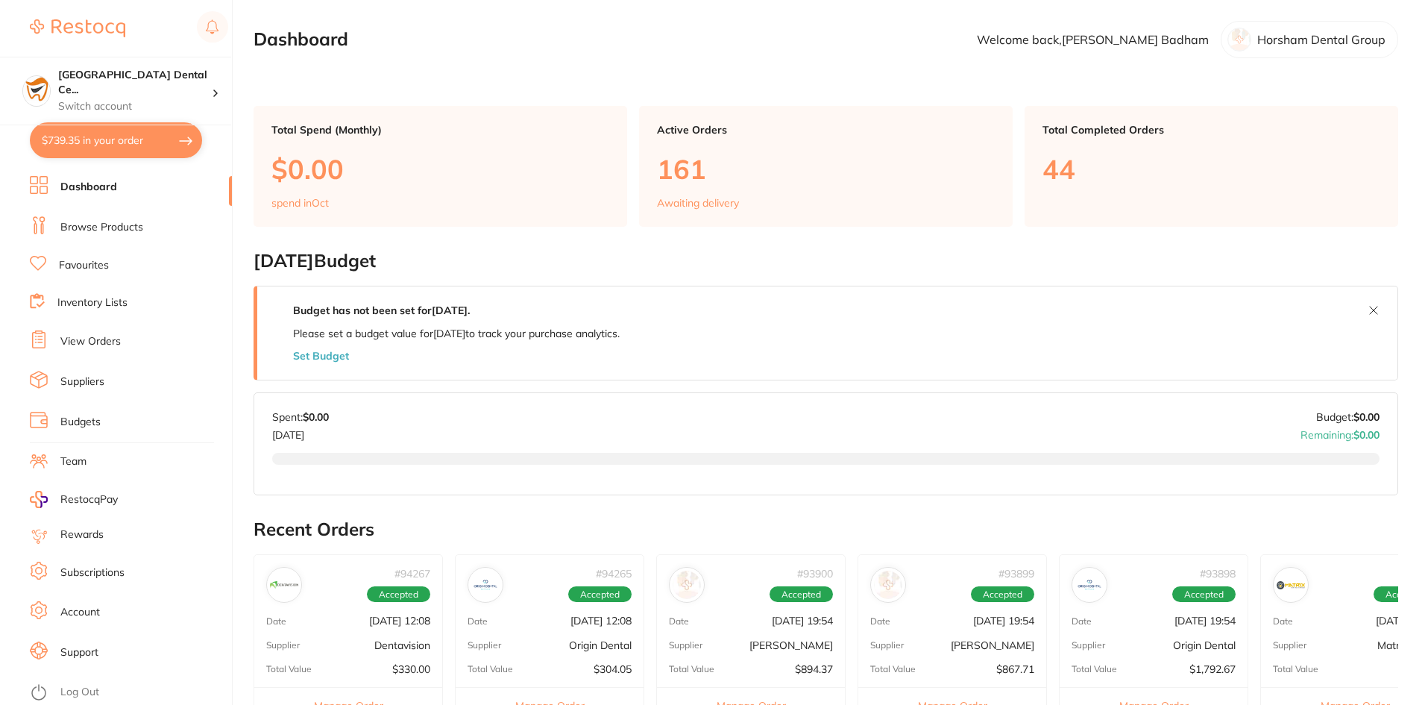 The image size is (1428, 705). I want to click on h4: Horsham Plaza Dental Centre, so click(135, 82).